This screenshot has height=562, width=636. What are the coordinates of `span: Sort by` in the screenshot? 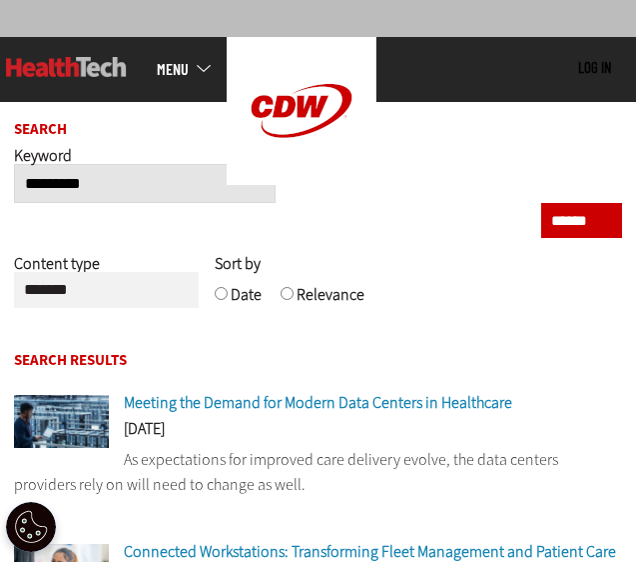 It's located at (238, 263).